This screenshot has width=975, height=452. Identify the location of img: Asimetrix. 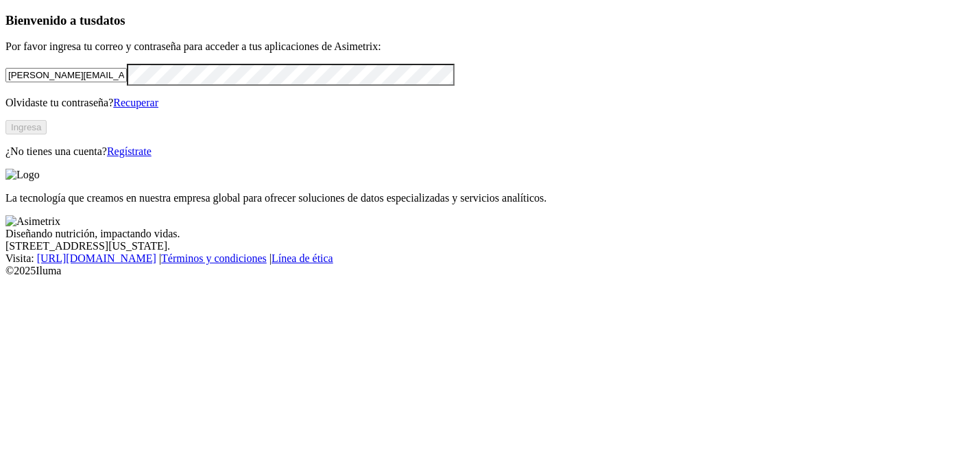
(33, 221).